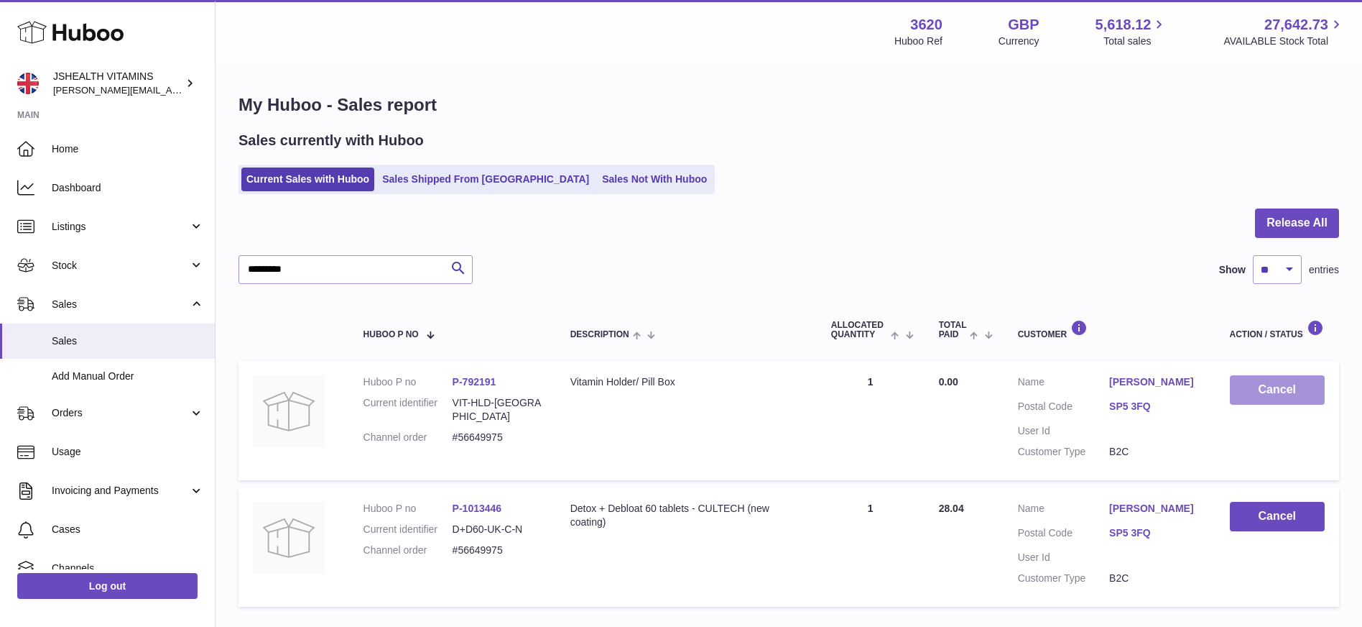  Describe the element at coordinates (1132, 32) in the screenshot. I see `a: 5,618.12 Total sales` at that location.